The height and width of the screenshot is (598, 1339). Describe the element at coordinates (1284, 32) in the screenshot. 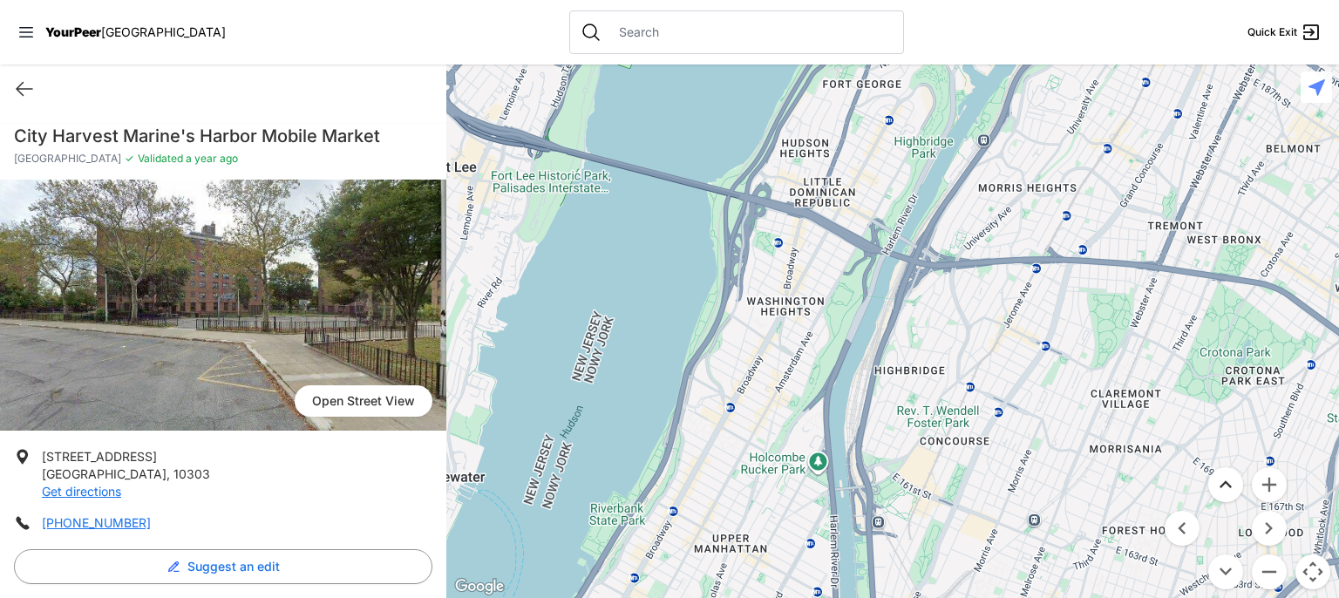

I see `a: Quick Exit` at that location.